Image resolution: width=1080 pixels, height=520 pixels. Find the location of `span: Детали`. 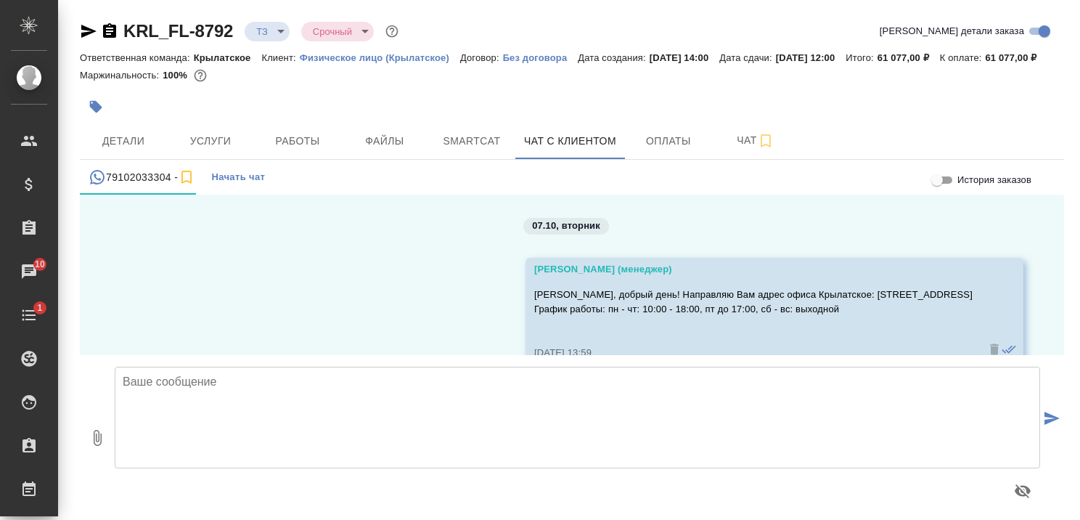

span: Детали is located at coordinates (123, 141).